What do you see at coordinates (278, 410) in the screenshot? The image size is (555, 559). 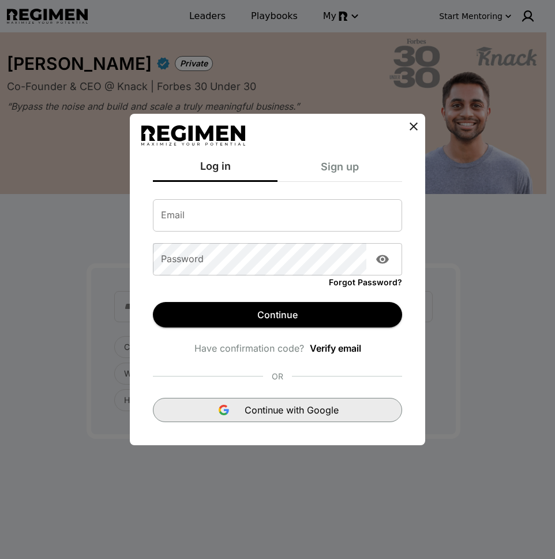 I see `button: Continue with Google` at bounding box center [278, 410].